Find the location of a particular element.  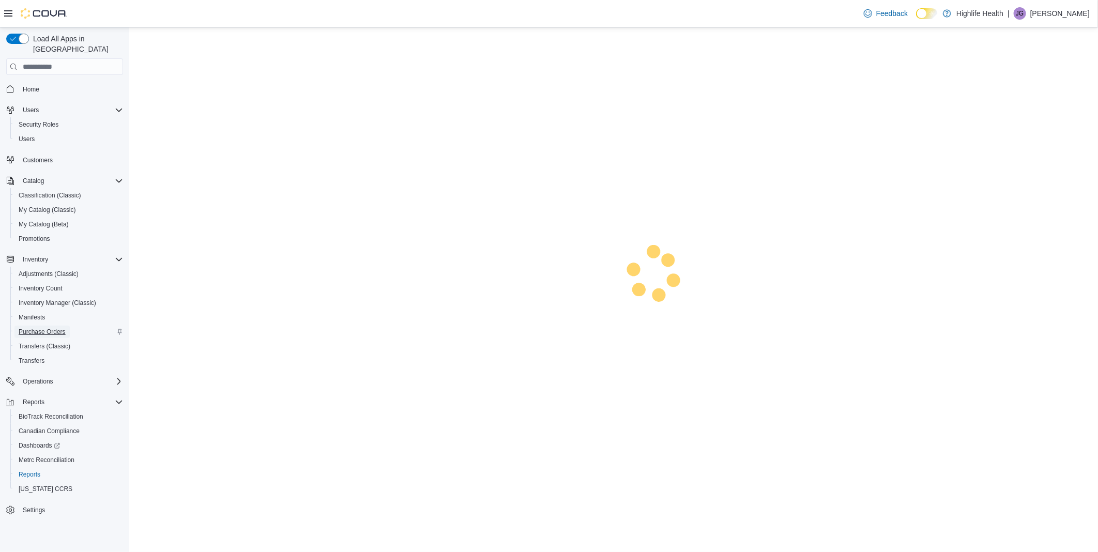

div: Justin Gierum is located at coordinates (1020, 13).